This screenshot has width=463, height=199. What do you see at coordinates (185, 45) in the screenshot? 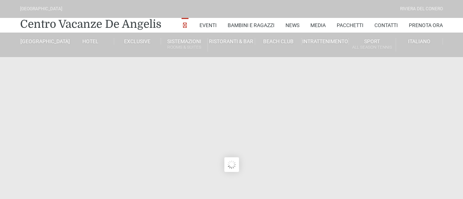
I see `a: SistemazioniRooms & Suites` at bounding box center [185, 45].